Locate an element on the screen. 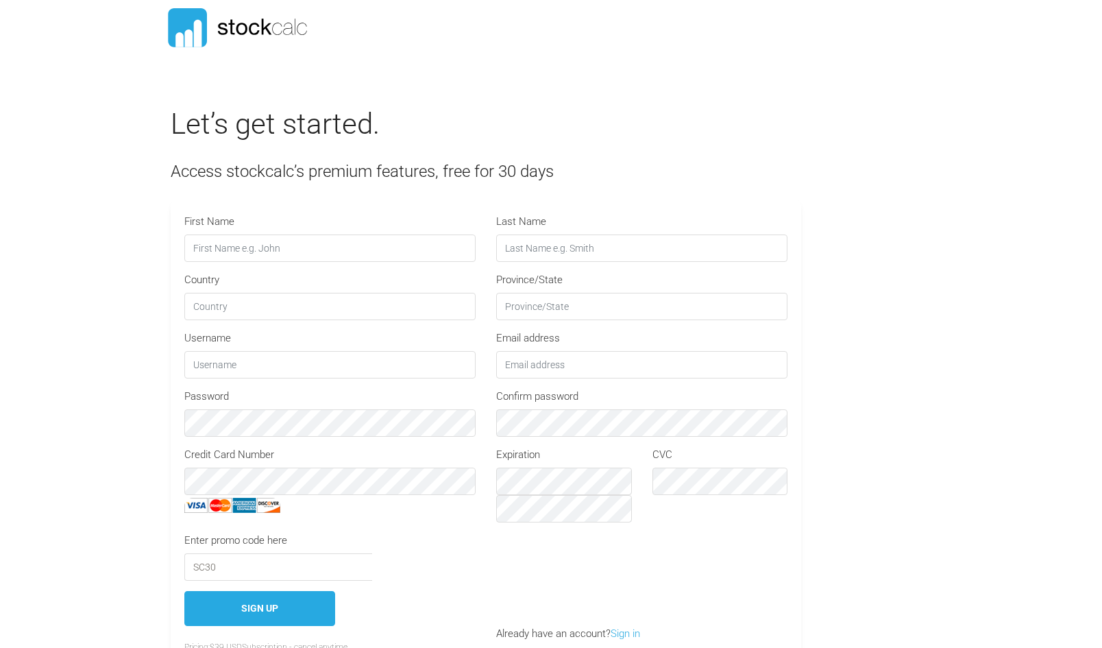 This screenshot has width=1102, height=648. span: Already have an account? is located at coordinates (568, 633).